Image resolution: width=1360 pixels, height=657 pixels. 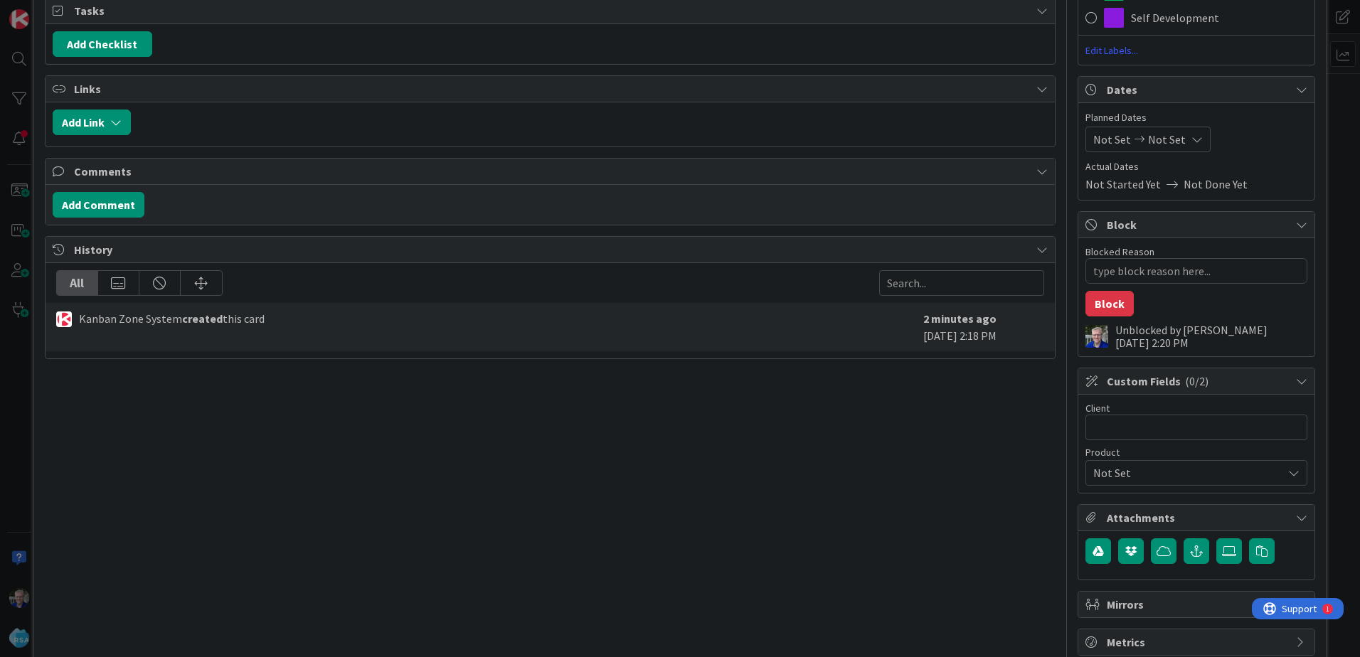 I want to click on span: Mirrors, so click(x=1198, y=605).